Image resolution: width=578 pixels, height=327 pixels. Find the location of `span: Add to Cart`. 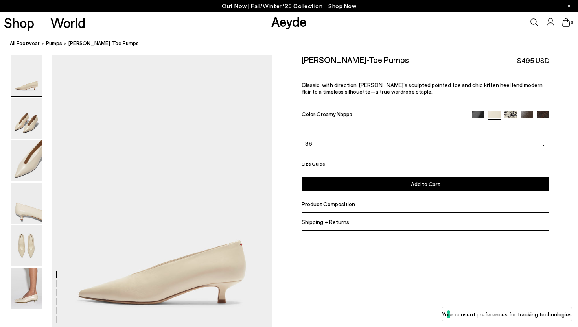

span: Add to Cart is located at coordinates (426, 184).